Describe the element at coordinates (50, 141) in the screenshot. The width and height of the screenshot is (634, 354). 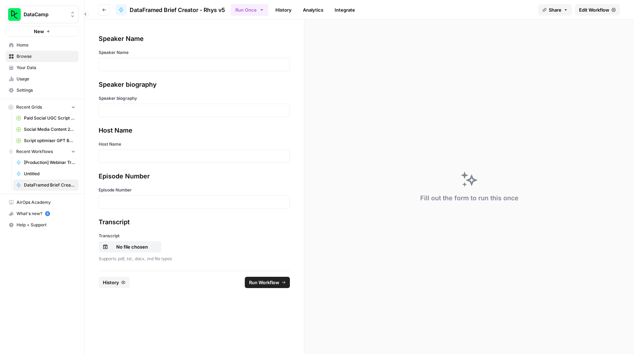
I see `span: Script optimiser GPT Build V2 Grid` at that location.